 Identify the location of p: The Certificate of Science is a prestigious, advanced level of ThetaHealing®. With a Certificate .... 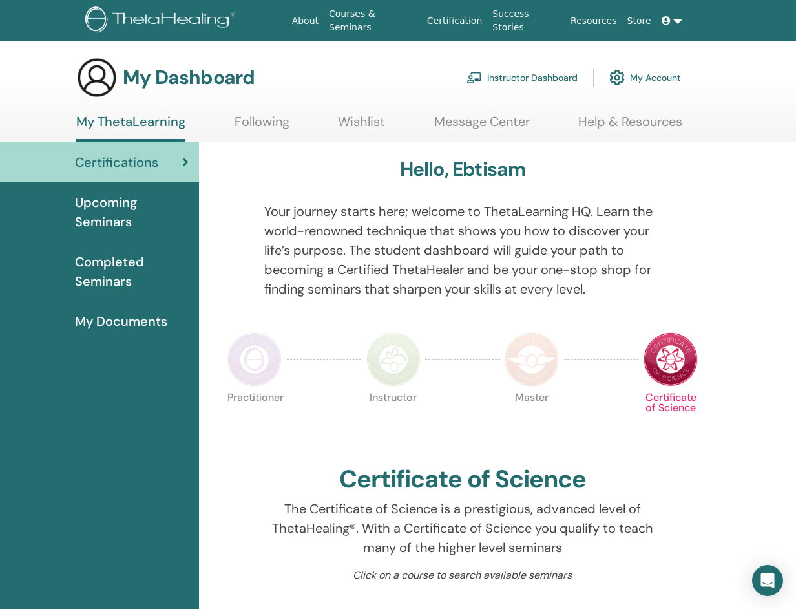
(463, 528).